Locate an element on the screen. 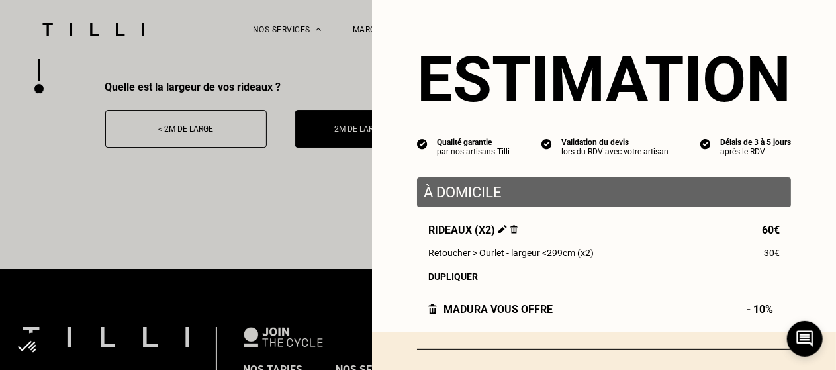 This screenshot has height=370, width=836. span: 60€ is located at coordinates (770, 230).